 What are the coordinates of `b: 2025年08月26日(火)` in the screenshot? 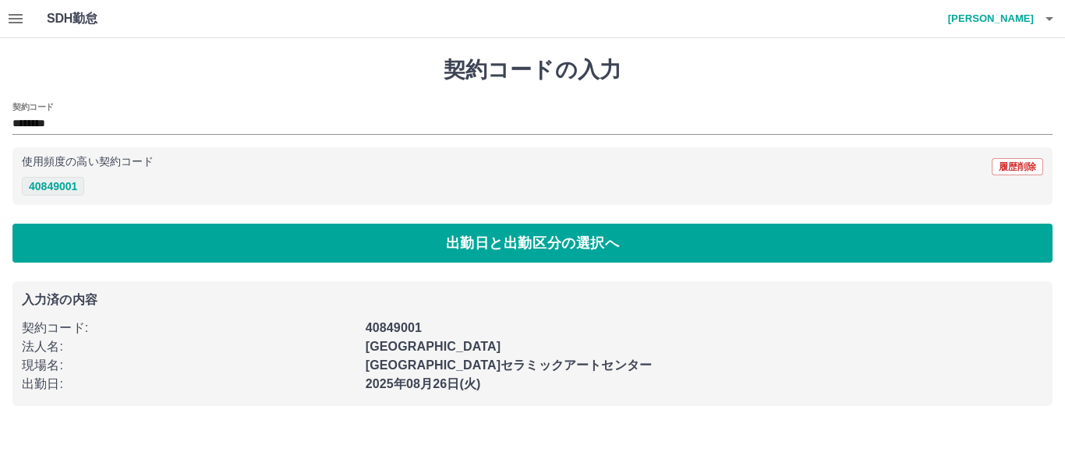 It's located at (423, 384).